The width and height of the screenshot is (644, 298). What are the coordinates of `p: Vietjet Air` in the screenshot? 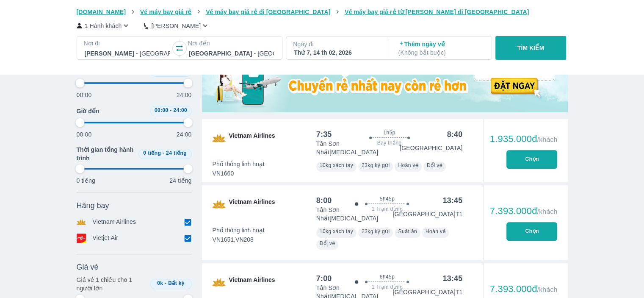 It's located at (105, 238).